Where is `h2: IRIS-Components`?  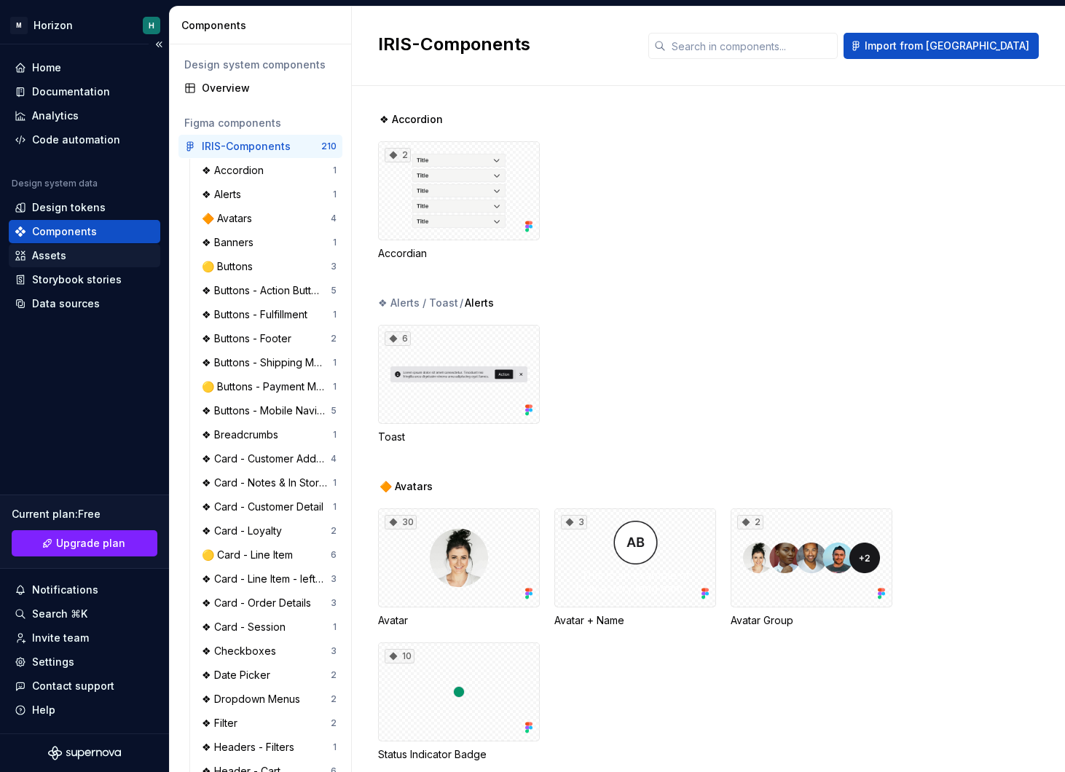 h2: IRIS-Components is located at coordinates (504, 44).